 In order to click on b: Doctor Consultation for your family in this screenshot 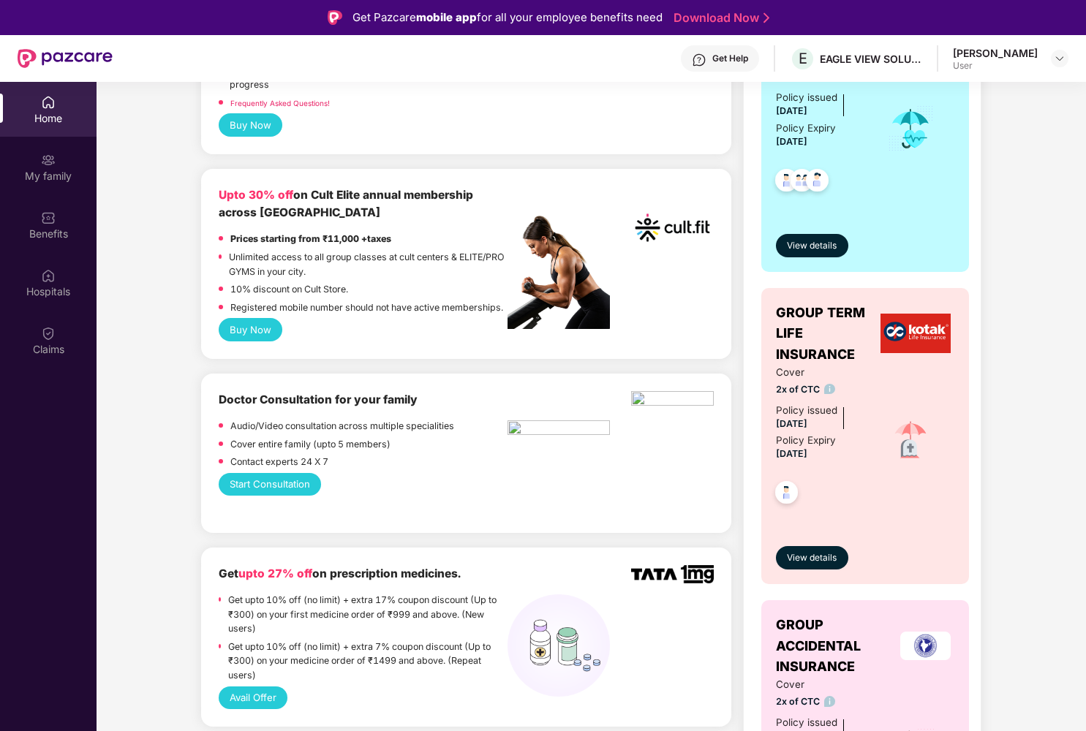, I will do `click(318, 399)`.